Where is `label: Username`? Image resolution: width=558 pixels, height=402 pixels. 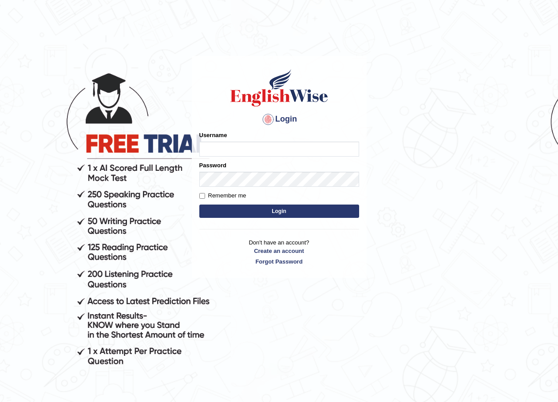
label: Username is located at coordinates (213, 135).